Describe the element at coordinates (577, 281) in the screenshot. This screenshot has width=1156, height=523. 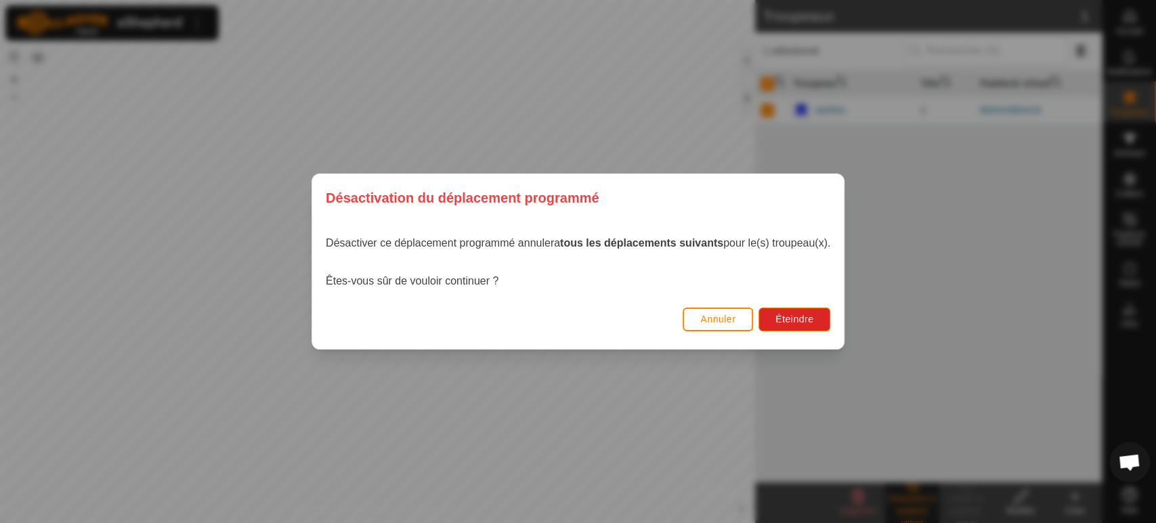
I see `p: Êtes-vous sûr de vouloir continuer ?` at that location.